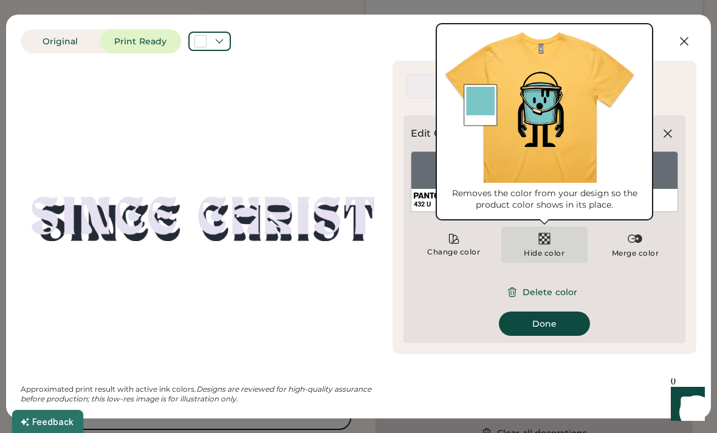  What do you see at coordinates (545, 324) in the screenshot?
I see `button: Done` at bounding box center [545, 324].